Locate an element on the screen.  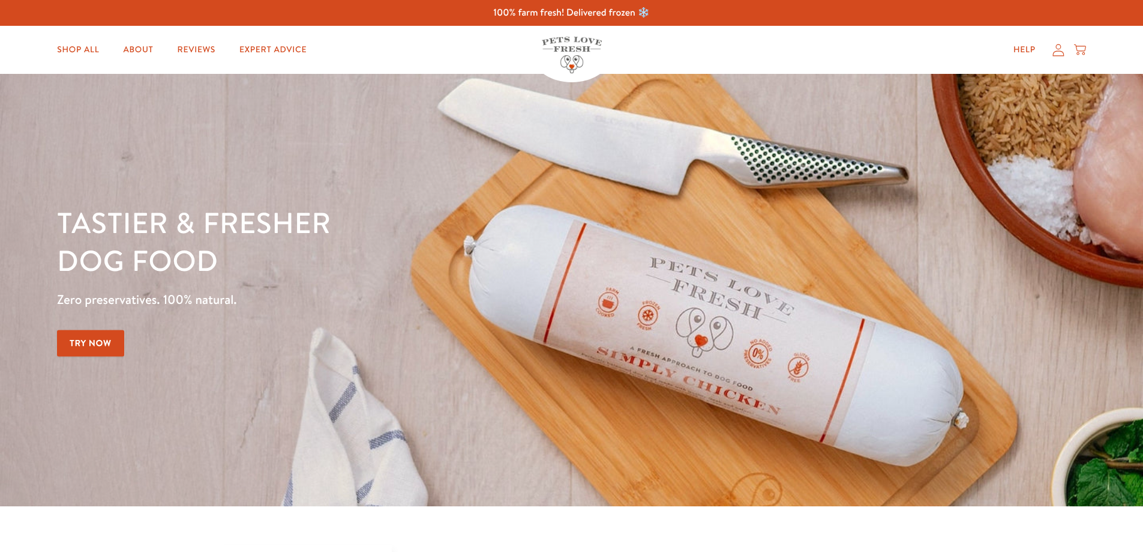
a: Try Now is located at coordinates (91, 343).